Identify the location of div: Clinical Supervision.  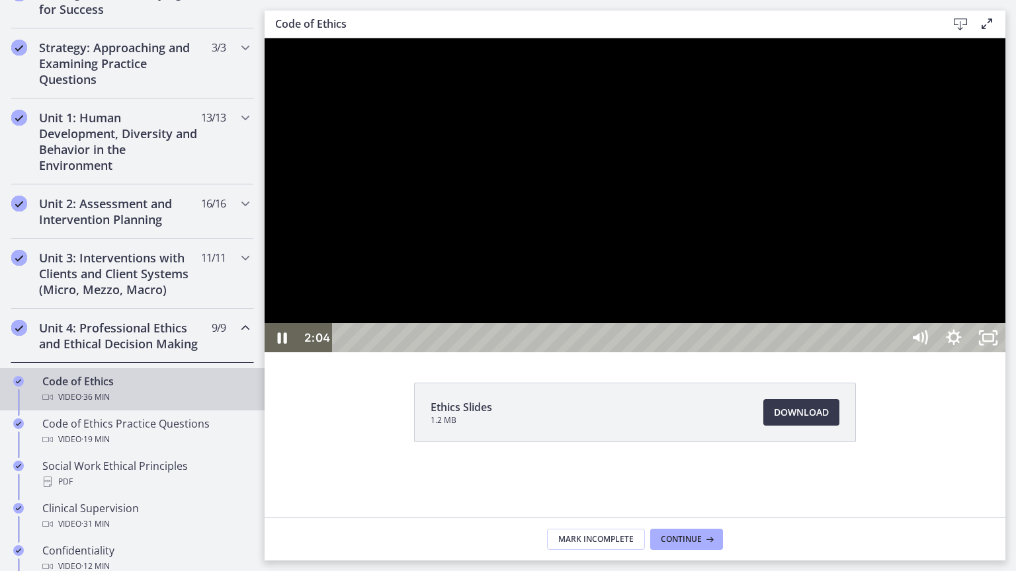
(145, 516).